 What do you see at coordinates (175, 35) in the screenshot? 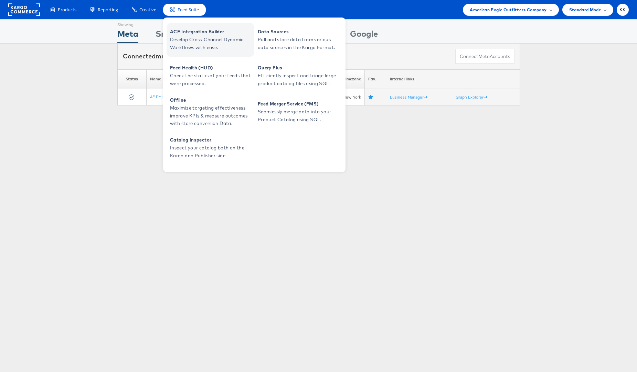
I see `div: Snapchat` at bounding box center [175, 35].